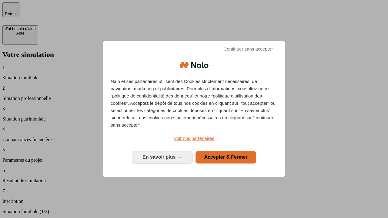  What do you see at coordinates (251, 49) in the screenshot?
I see `span: Continuer sans accepter→` at bounding box center [251, 49].